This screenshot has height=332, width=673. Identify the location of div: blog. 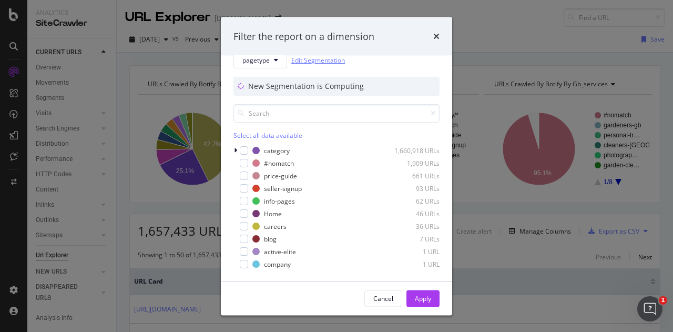
(270, 238).